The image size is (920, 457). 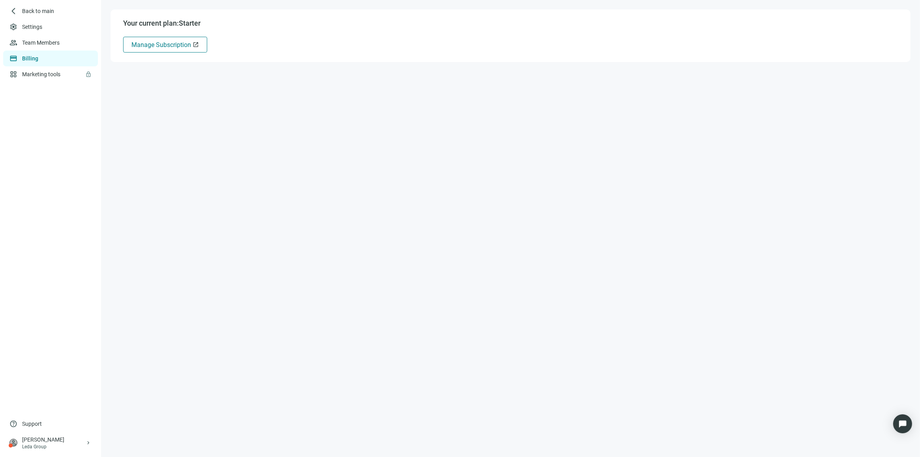 What do you see at coordinates (511, 23) in the screenshot?
I see `p: Your current plan: Starter` at bounding box center [511, 23].